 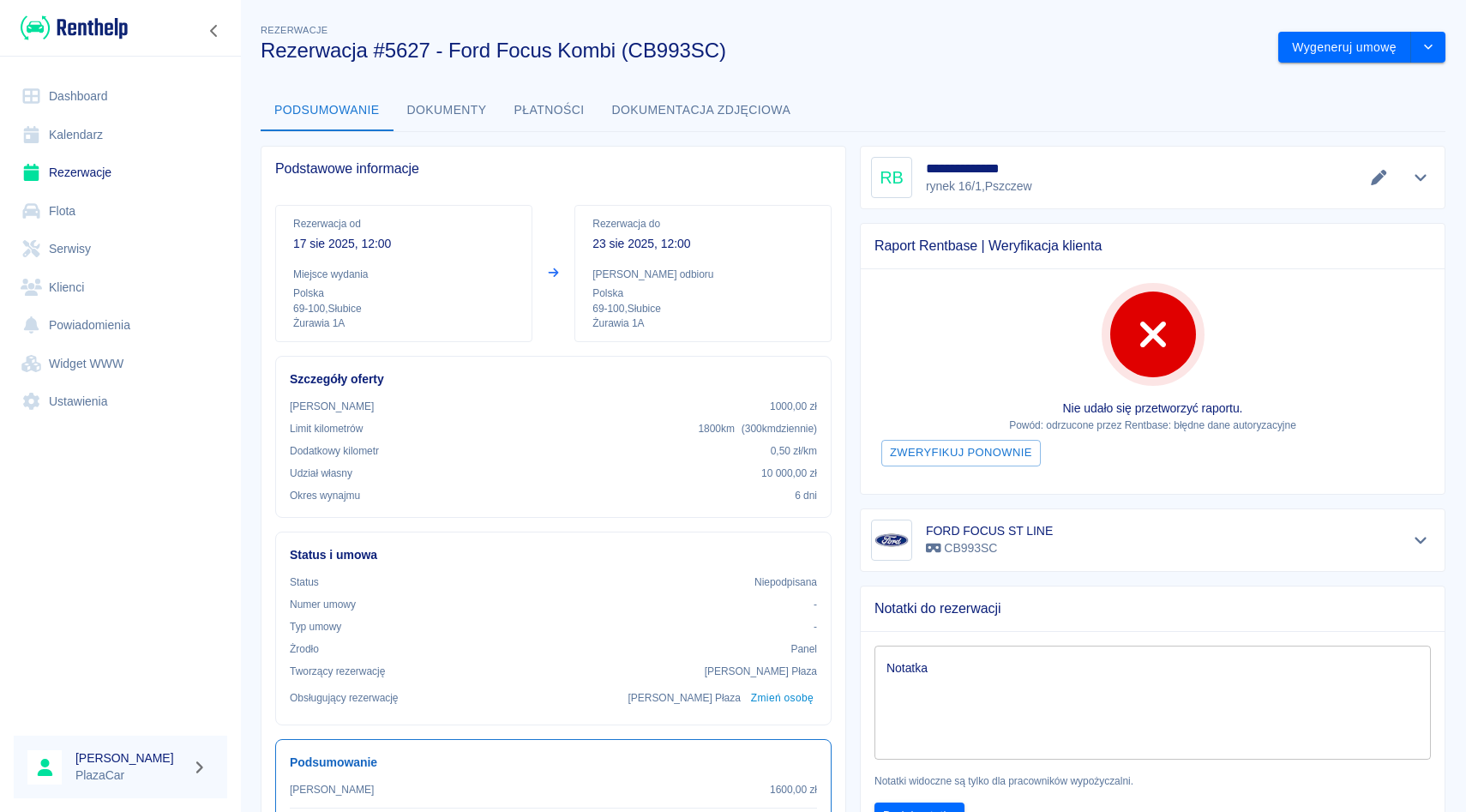 I want to click on a: Dashboard, so click(x=120, y=96).